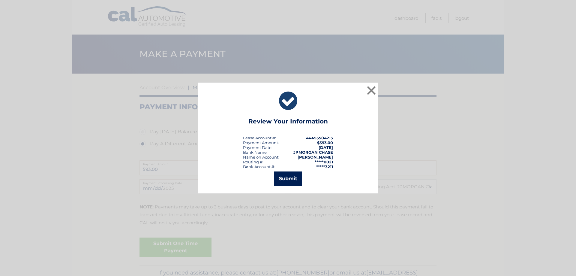 This screenshot has height=276, width=576. I want to click on span: $593.00, so click(325, 143).